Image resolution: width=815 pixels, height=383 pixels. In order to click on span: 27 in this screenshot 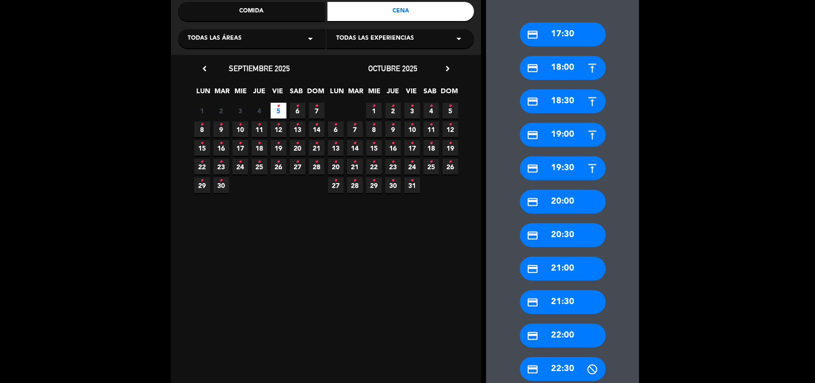, I will do `click(336, 185)`.